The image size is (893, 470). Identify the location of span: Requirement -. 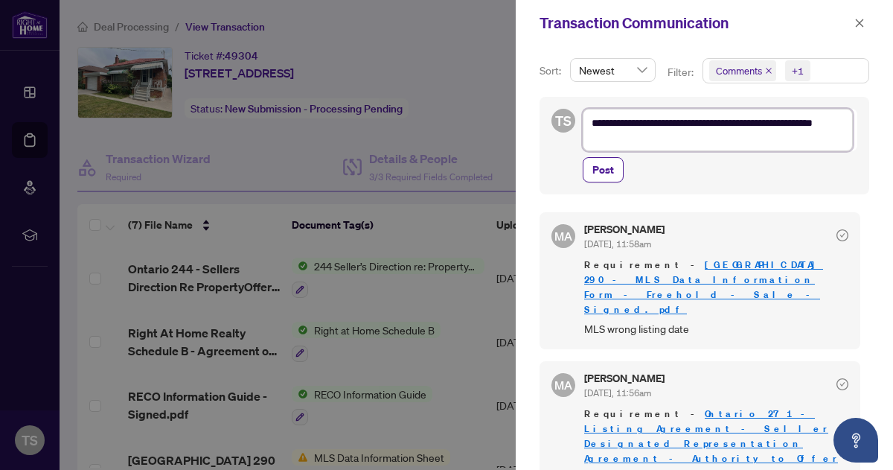
(716, 287).